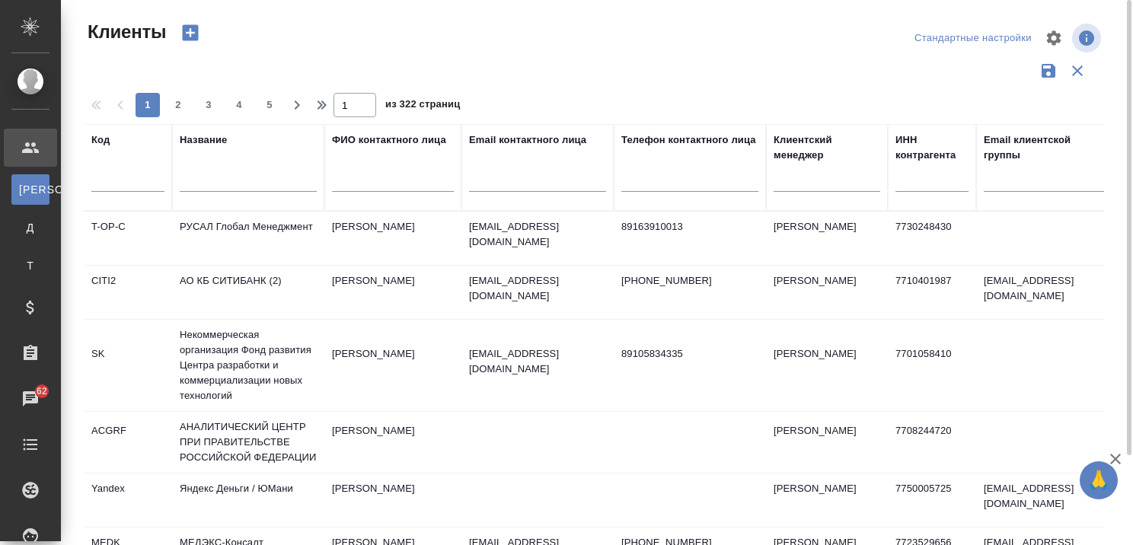 Image resolution: width=1133 pixels, height=545 pixels. Describe the element at coordinates (248, 442) in the screenshot. I see `td: АНАЛИТИЧЕСКИЙ ЦЕНТР ПРИ ПРАВИТЕЛЬСТВЕ РОССИЙСКОЙ ФЕДЕРАЦИИ` at that location.